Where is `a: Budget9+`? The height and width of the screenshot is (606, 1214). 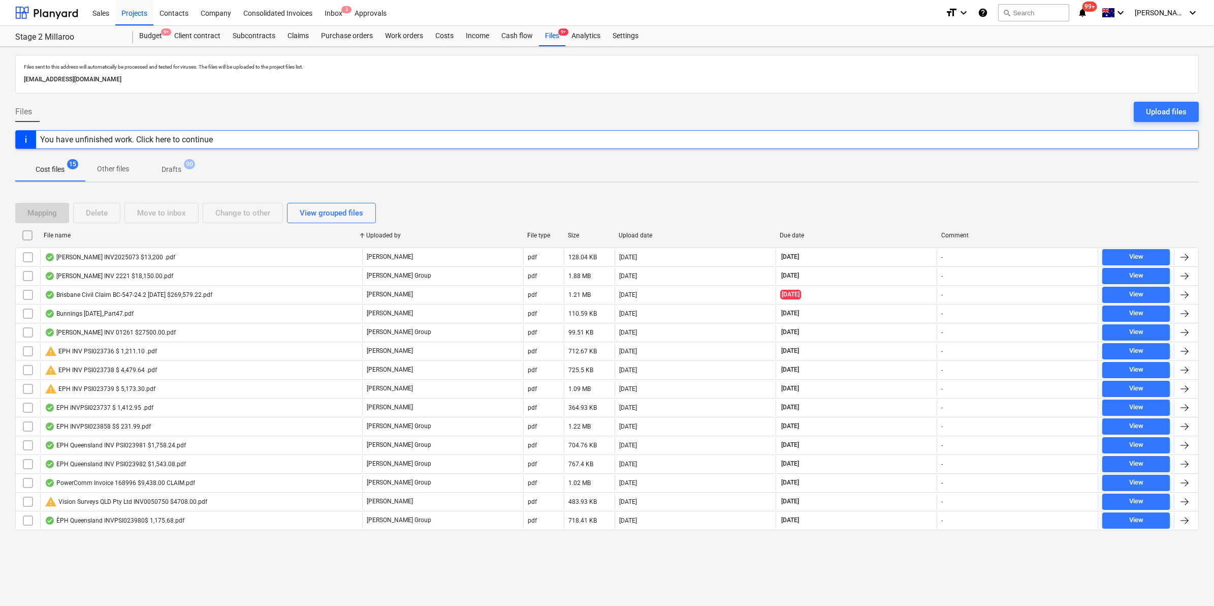 a: Budget9+ is located at coordinates (150, 36).